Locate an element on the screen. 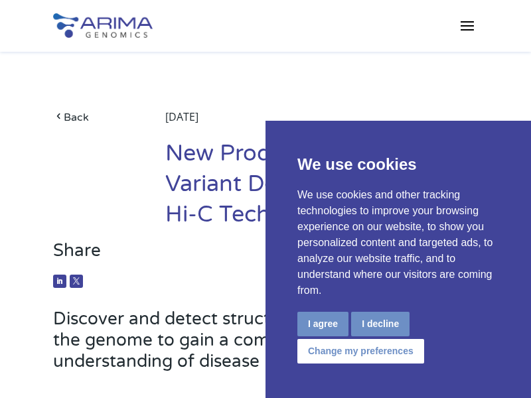  a: Back is located at coordinates (98, 117).